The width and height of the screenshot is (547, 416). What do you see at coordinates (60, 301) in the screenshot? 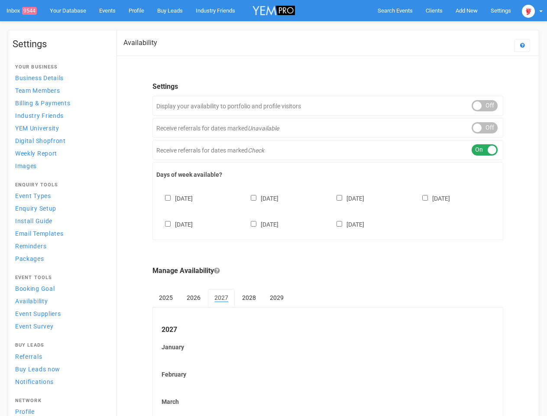
I see `a: Availability` at bounding box center [60, 301].